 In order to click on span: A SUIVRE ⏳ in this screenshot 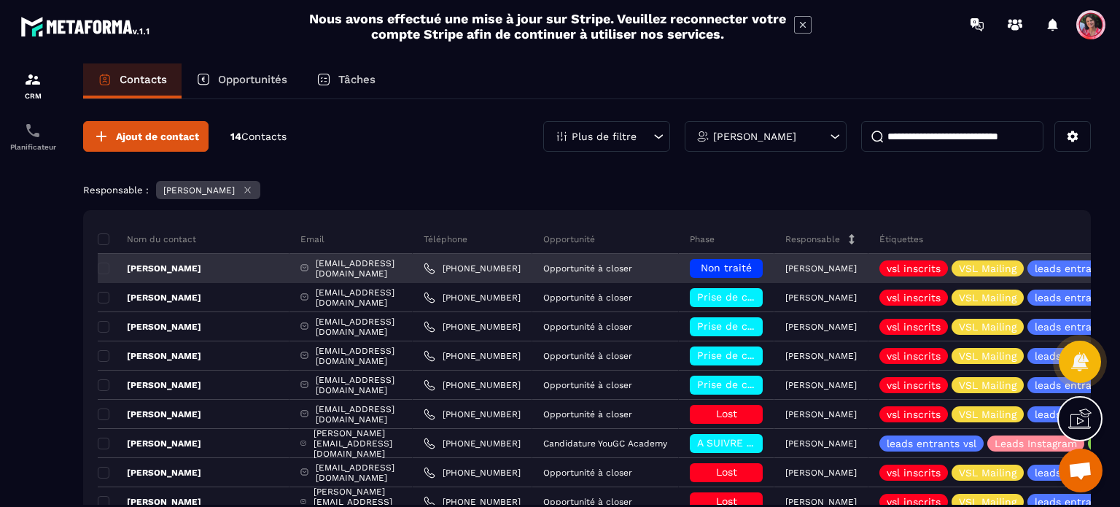, I will do `click(728, 442)`.